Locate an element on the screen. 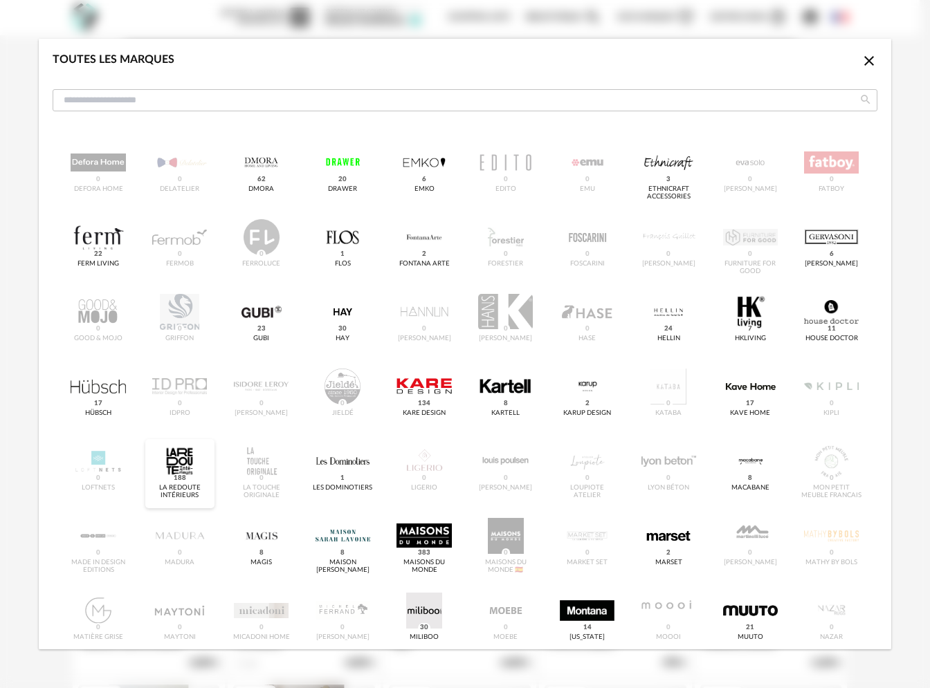  span: 188 is located at coordinates (180, 479).